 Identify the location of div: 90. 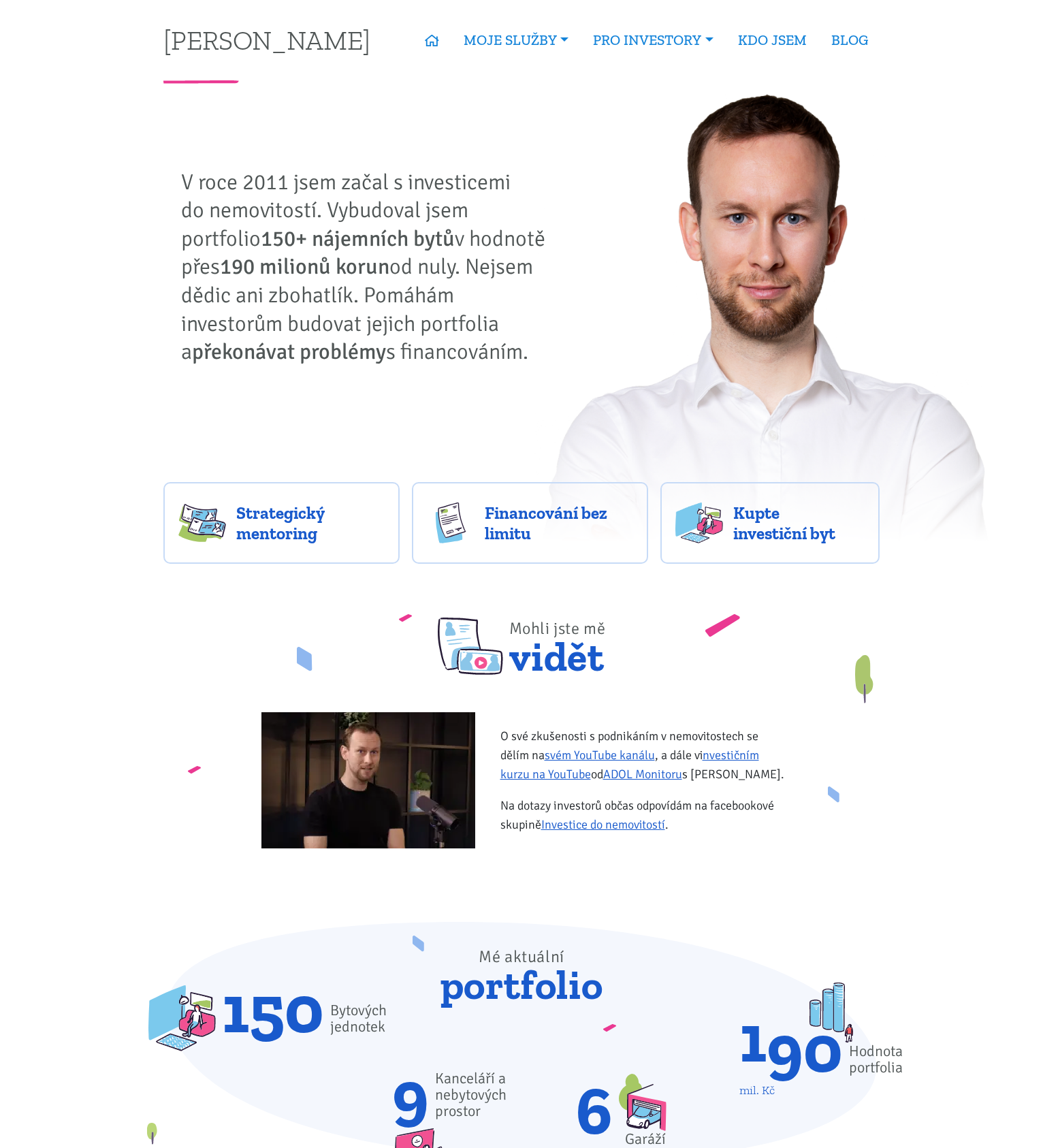
(805, 1048).